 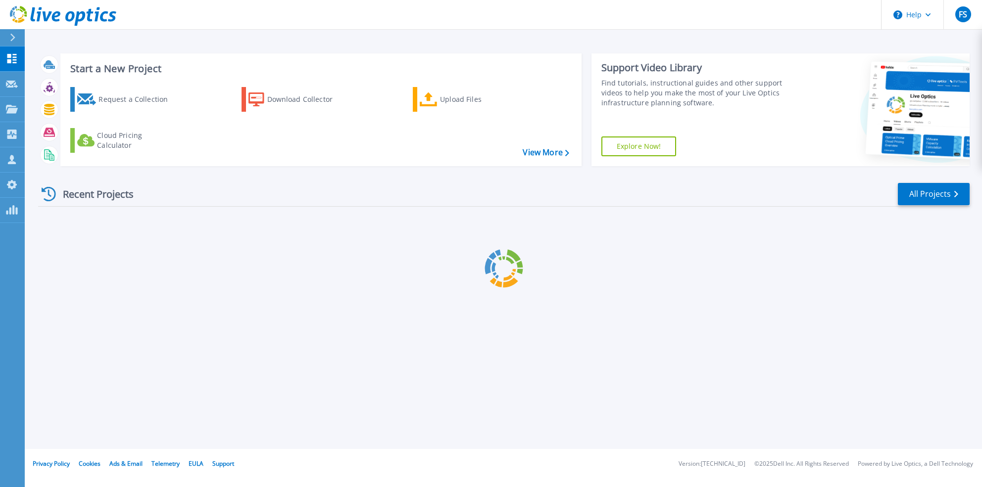 I want to click on div: Request a Collection, so click(x=138, y=99).